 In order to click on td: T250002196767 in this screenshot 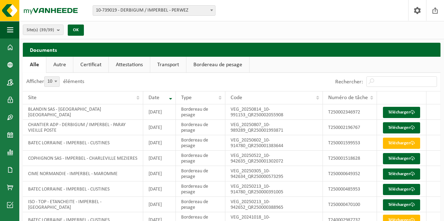, I will do `click(350, 128)`.